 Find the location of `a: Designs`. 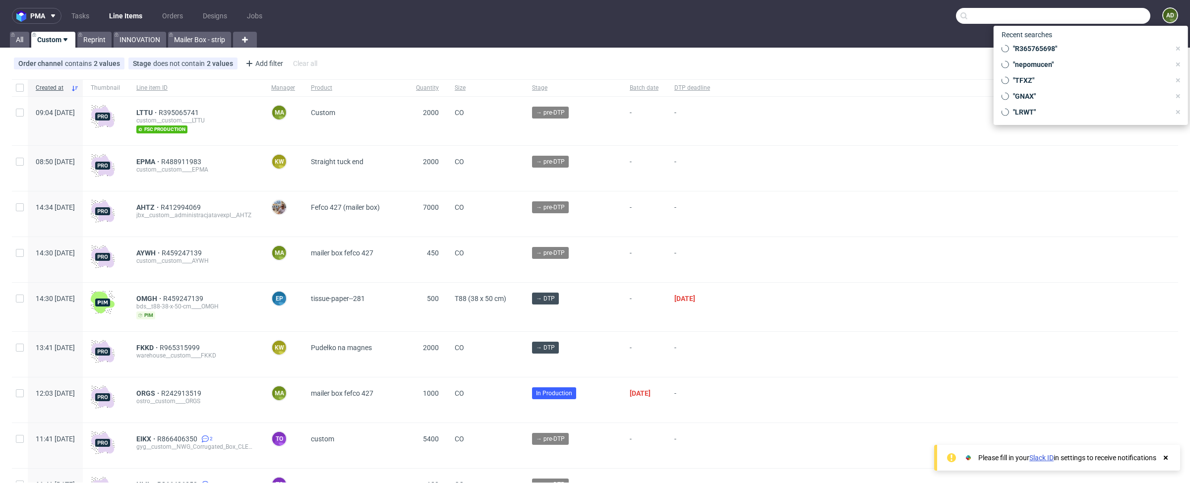

a: Designs is located at coordinates (215, 16).